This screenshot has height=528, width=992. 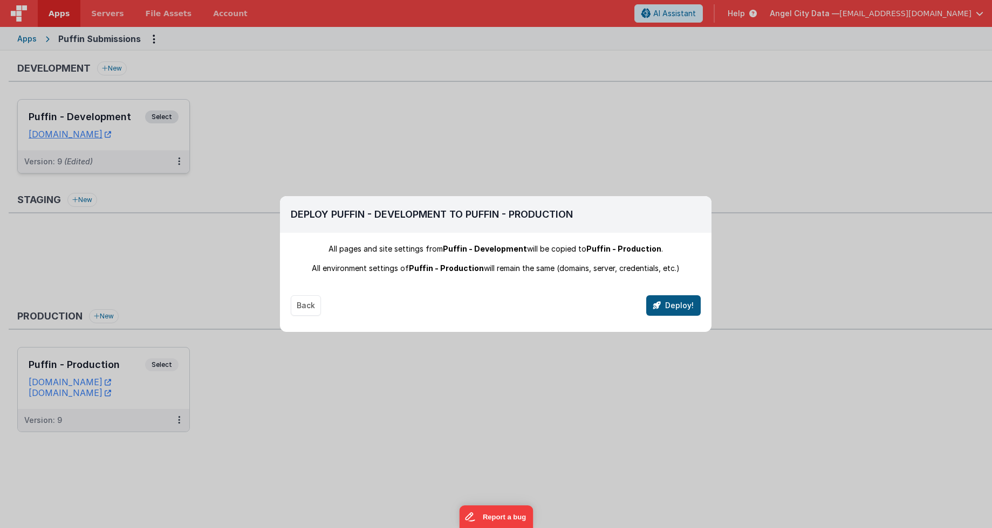 I want to click on button: Back, so click(x=306, y=306).